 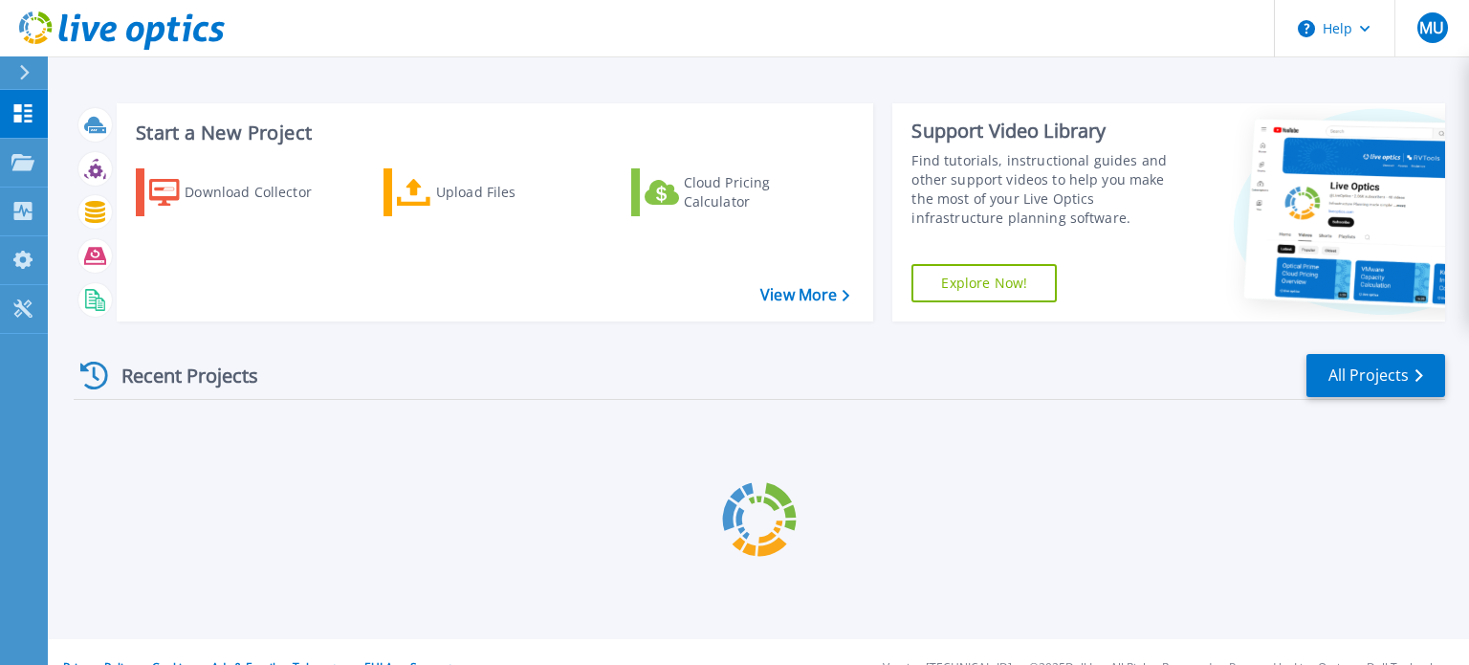 What do you see at coordinates (760, 192) in the screenshot?
I see `div: Cloud Pricing Calculator` at bounding box center [760, 192].